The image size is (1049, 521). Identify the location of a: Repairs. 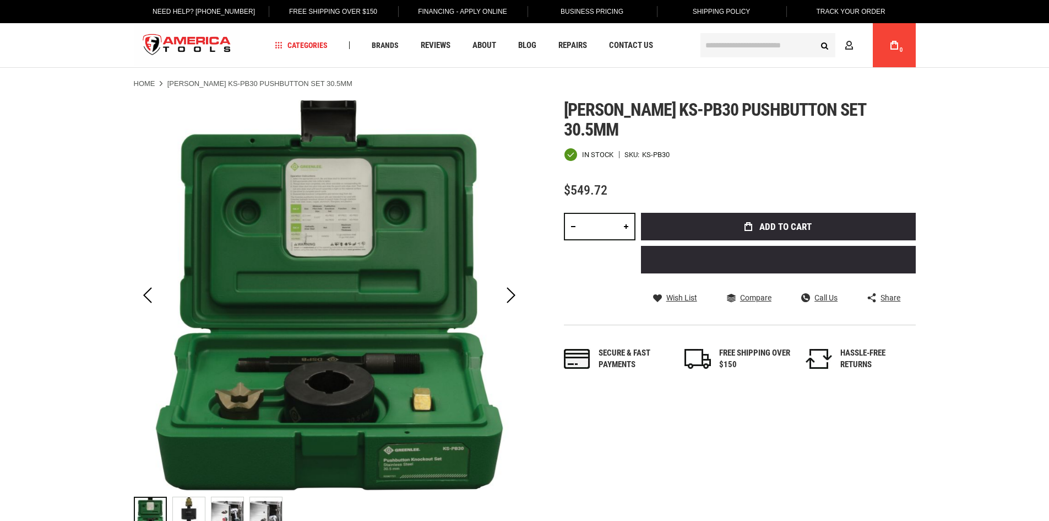
(573, 45).